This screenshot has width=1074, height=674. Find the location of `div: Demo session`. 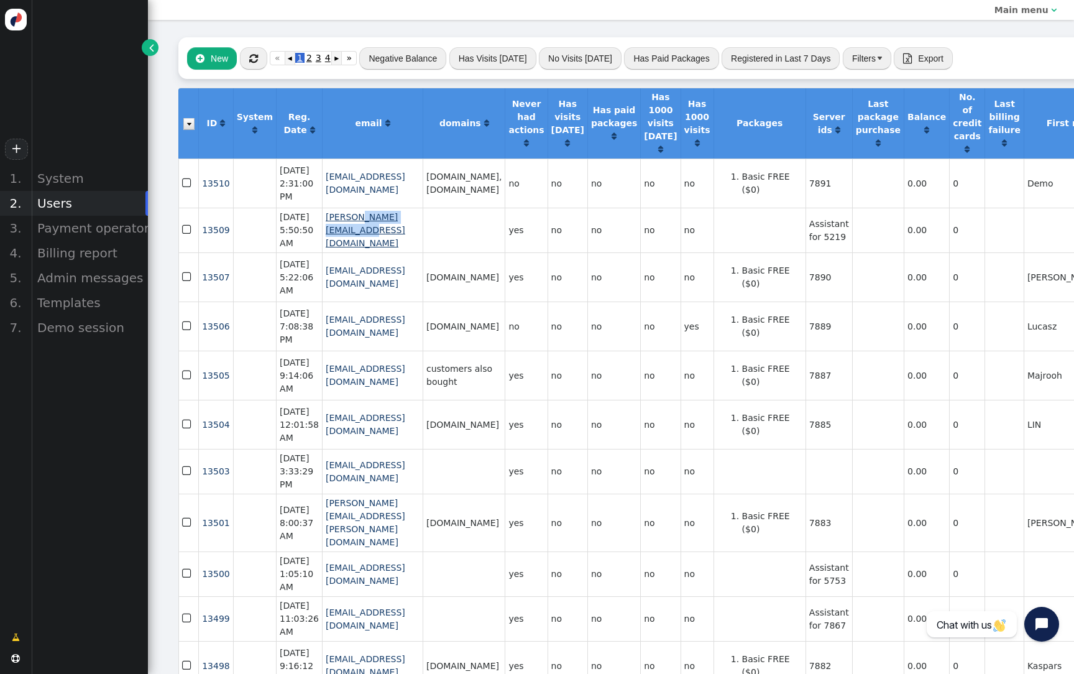

div: Demo session is located at coordinates (89, 328).